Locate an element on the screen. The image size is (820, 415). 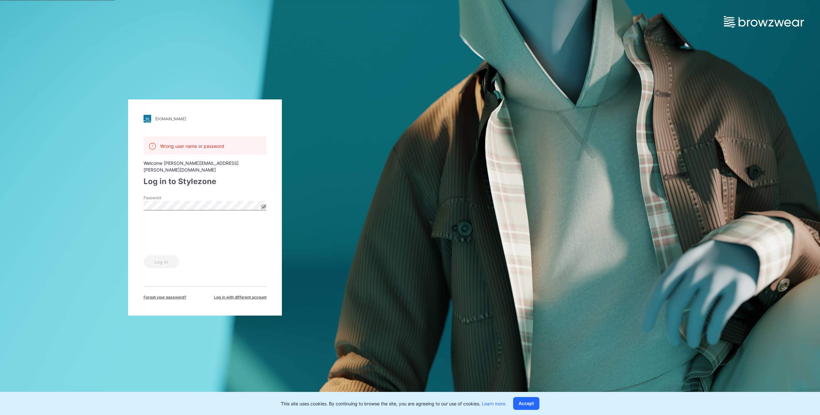
img: stylezone-logo.562084cfcfab977791bfbf7441f1a819.svg is located at coordinates (147, 119).